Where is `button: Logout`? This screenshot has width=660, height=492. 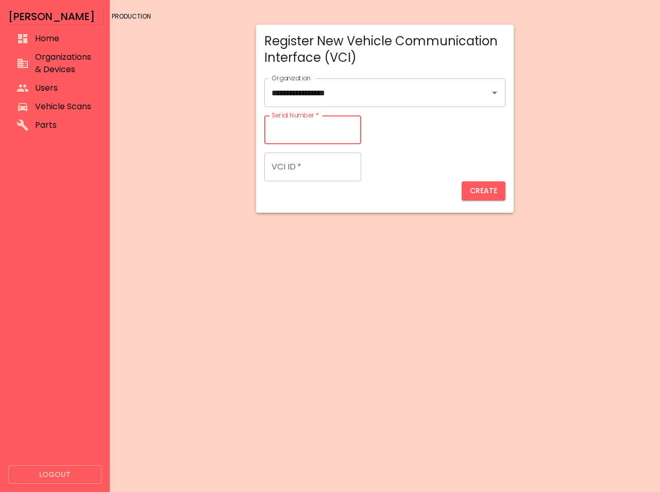
button: Logout is located at coordinates (55, 474).